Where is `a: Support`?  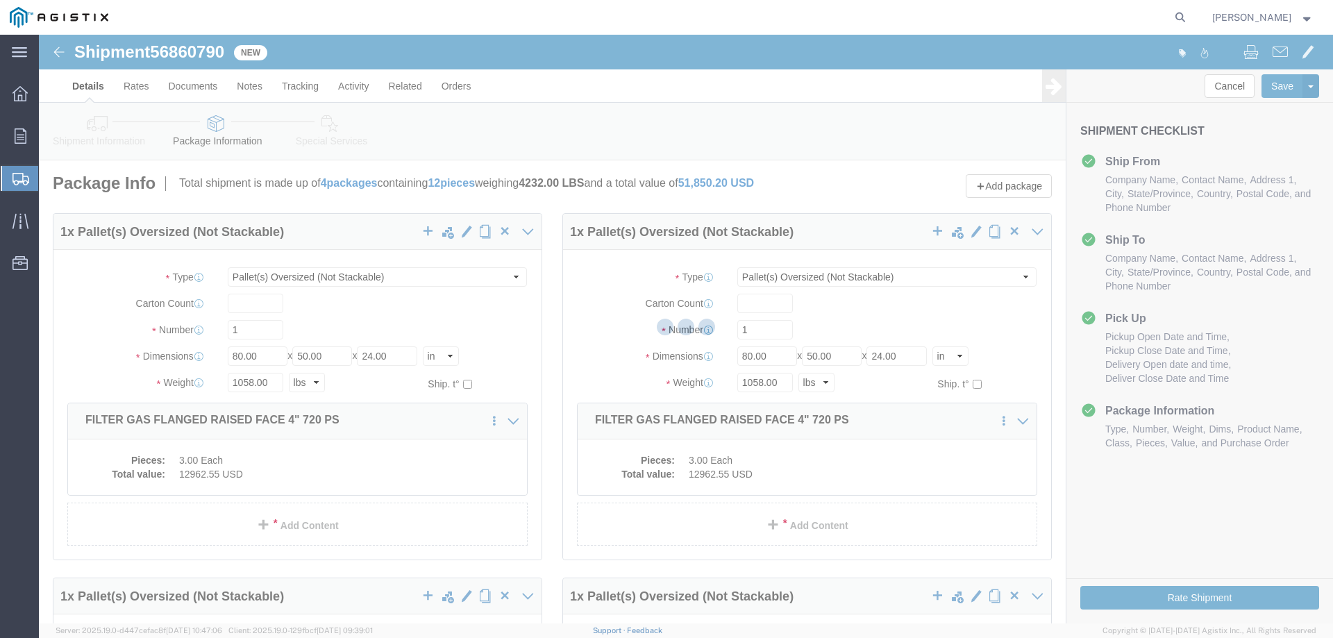 a: Support is located at coordinates (610, 630).